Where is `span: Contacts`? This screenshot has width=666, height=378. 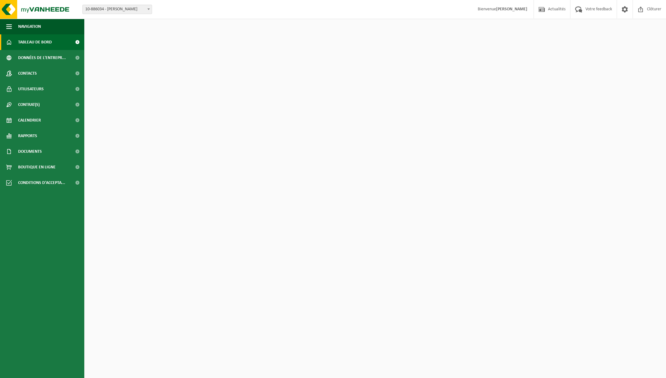
span: Contacts is located at coordinates (27, 73).